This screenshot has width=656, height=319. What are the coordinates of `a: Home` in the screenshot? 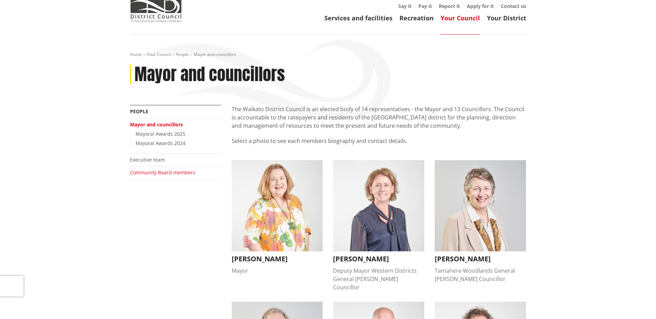 It's located at (136, 54).